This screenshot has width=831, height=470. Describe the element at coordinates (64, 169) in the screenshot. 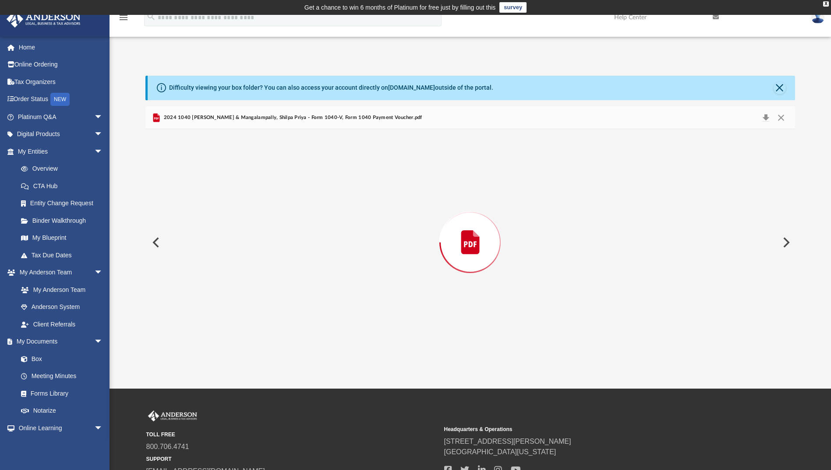

I see `a: Overview` at that location.